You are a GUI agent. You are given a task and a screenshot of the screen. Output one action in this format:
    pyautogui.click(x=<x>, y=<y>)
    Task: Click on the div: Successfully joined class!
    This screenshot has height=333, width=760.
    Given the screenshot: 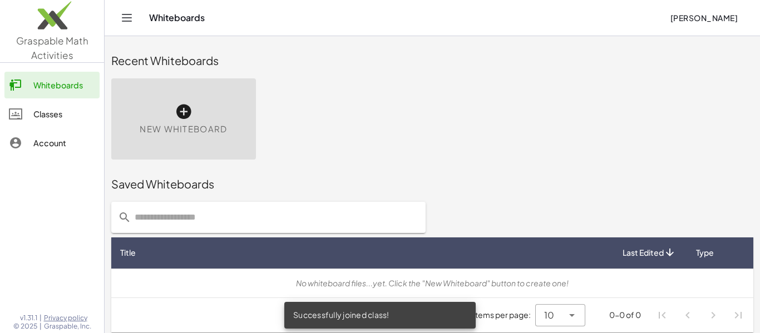 What is the action you would take?
    pyautogui.click(x=380, y=315)
    